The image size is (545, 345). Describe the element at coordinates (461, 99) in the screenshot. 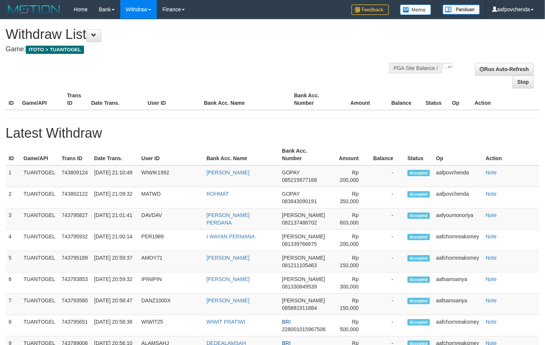

I see `th: Op` at that location.